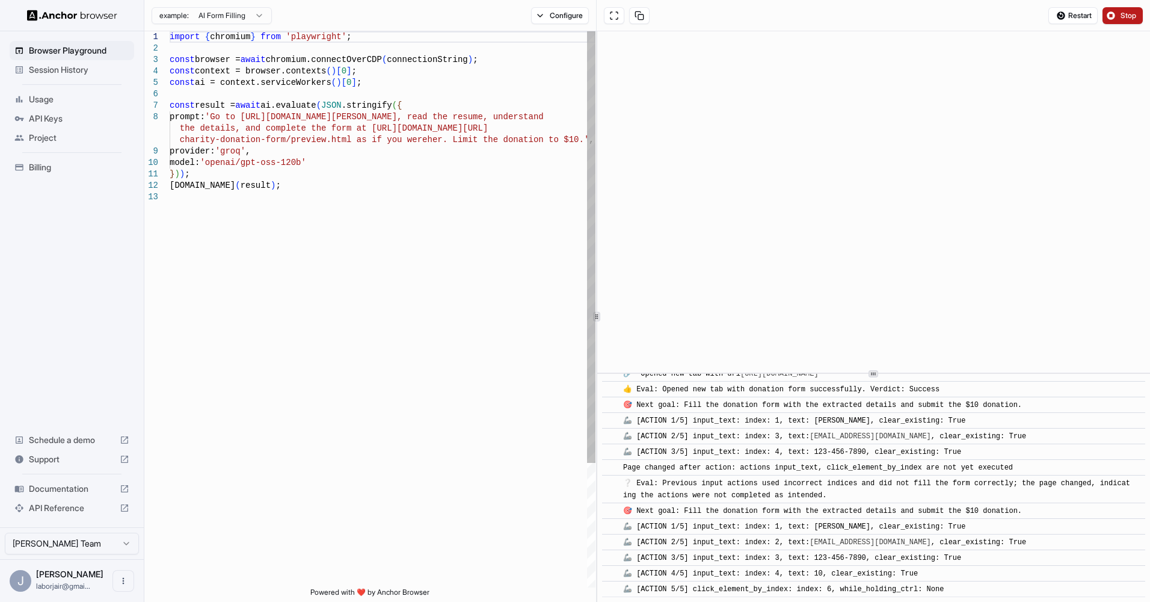  I want to click on span: Project, so click(79, 138).